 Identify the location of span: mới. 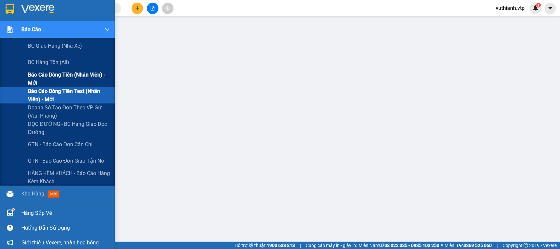
(53, 194).